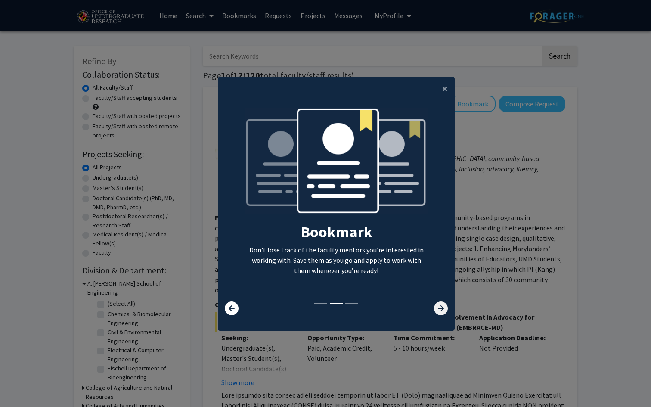  Describe the element at coordinates (336, 165) in the screenshot. I see `img: bookmark` at that location.